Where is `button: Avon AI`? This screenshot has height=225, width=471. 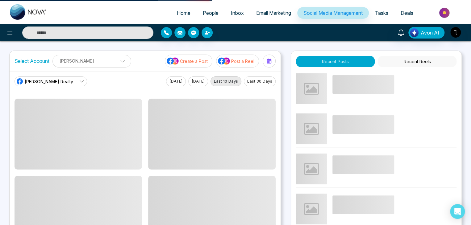
button: Avon AI is located at coordinates (426, 33).